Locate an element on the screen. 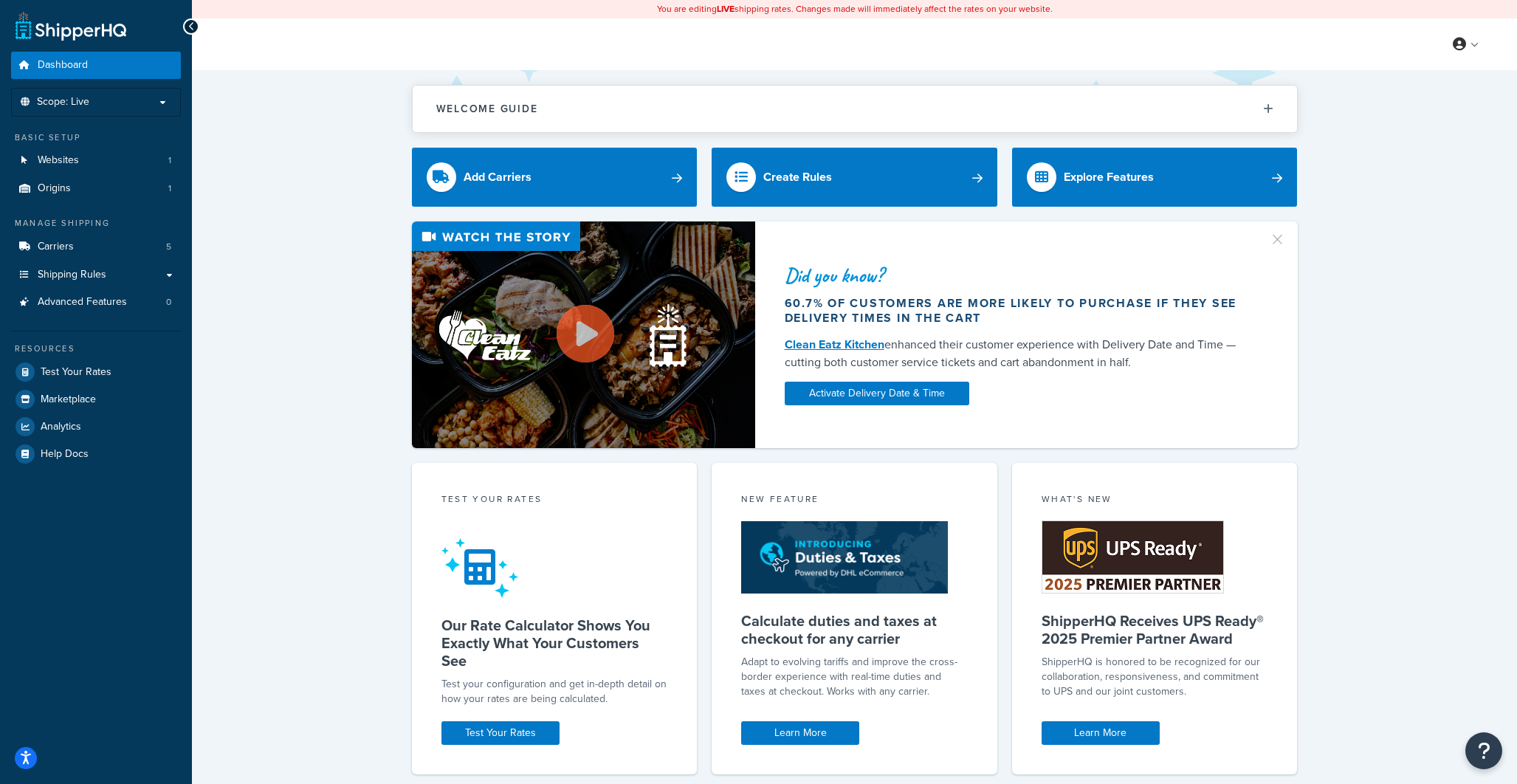 The width and height of the screenshot is (1517, 784). div: Resources is located at coordinates (96, 349).